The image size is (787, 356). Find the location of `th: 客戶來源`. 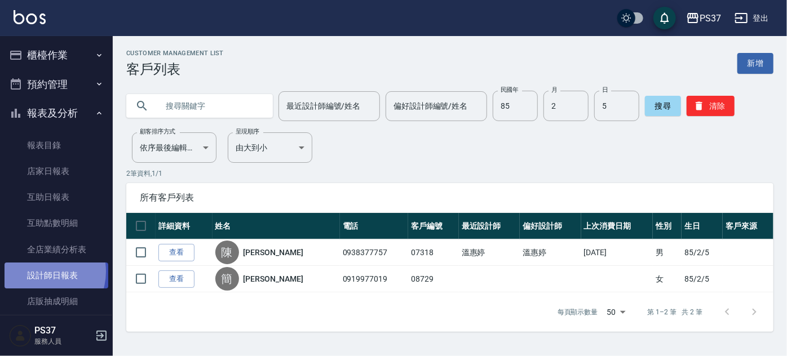

th: 客戶來源 is located at coordinates (748, 226).